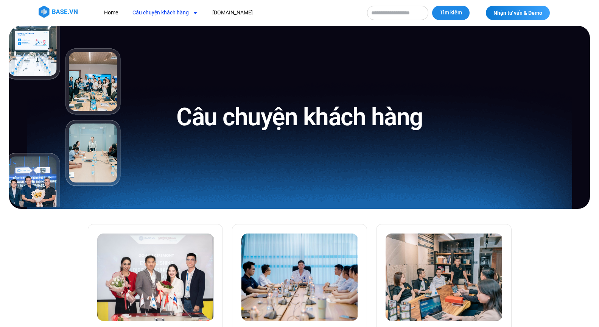 Image resolution: width=599 pixels, height=327 pixels. Describe the element at coordinates (451, 13) in the screenshot. I see `span: Tìm kiếm` at that location.